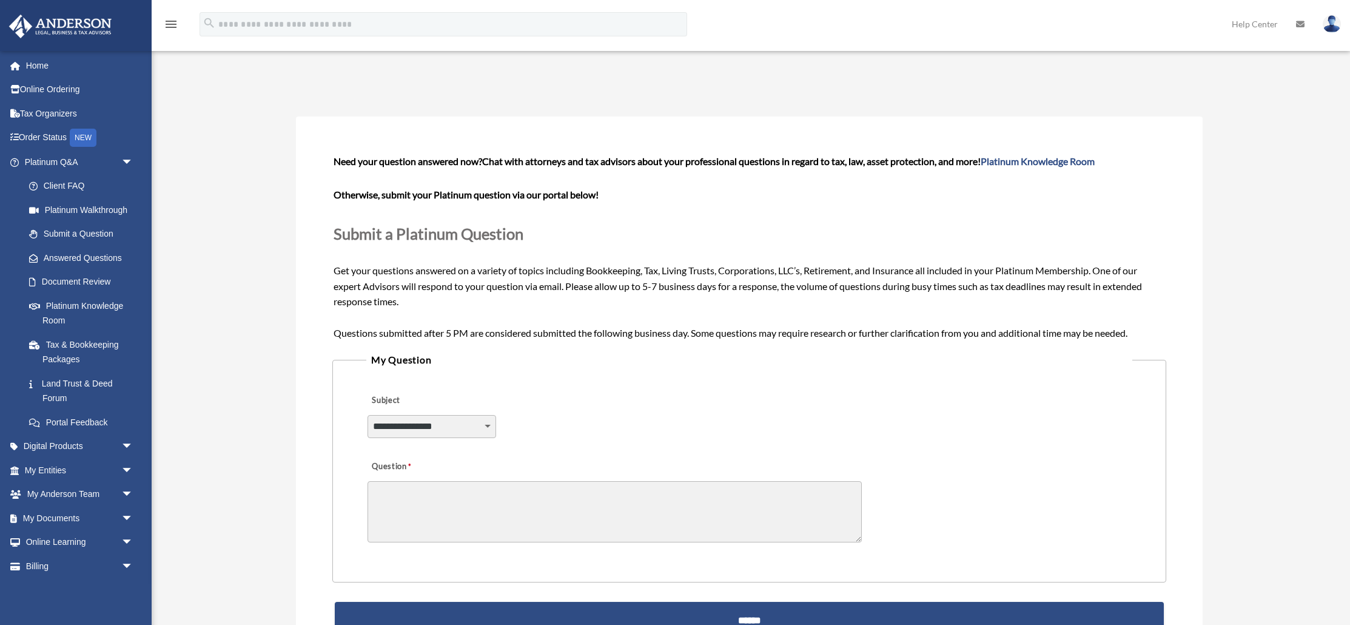  What do you see at coordinates (80, 542) in the screenshot?
I see `a: Online Learningarrow_drop_down` at bounding box center [80, 542].